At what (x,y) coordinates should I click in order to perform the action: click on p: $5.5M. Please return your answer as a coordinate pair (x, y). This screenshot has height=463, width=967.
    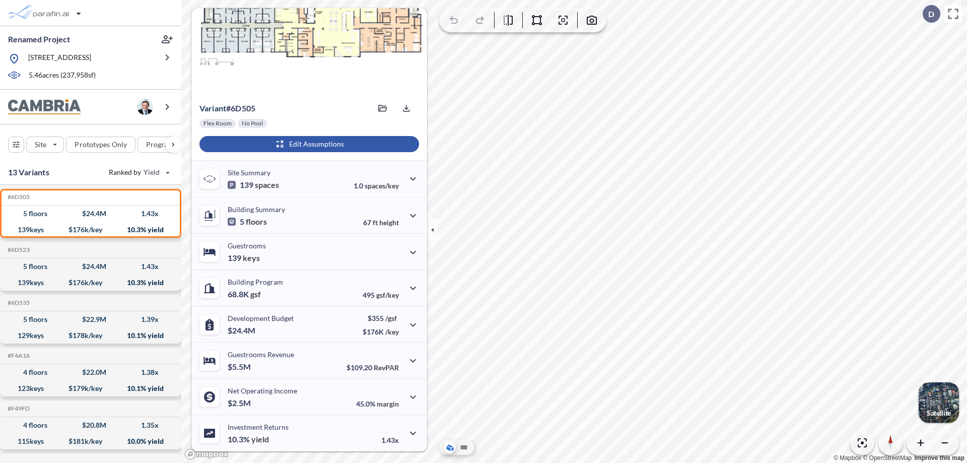
    Looking at the image, I should click on (240, 367).